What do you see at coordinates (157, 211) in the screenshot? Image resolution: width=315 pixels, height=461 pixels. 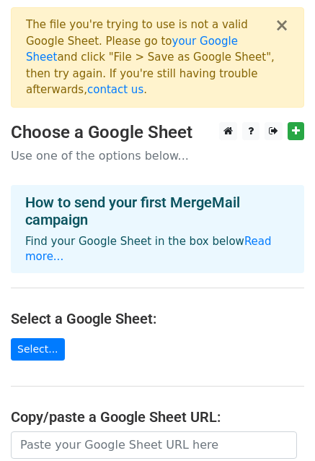 I see `h4: How to send your first MergeMail campaign` at bounding box center [157, 211].